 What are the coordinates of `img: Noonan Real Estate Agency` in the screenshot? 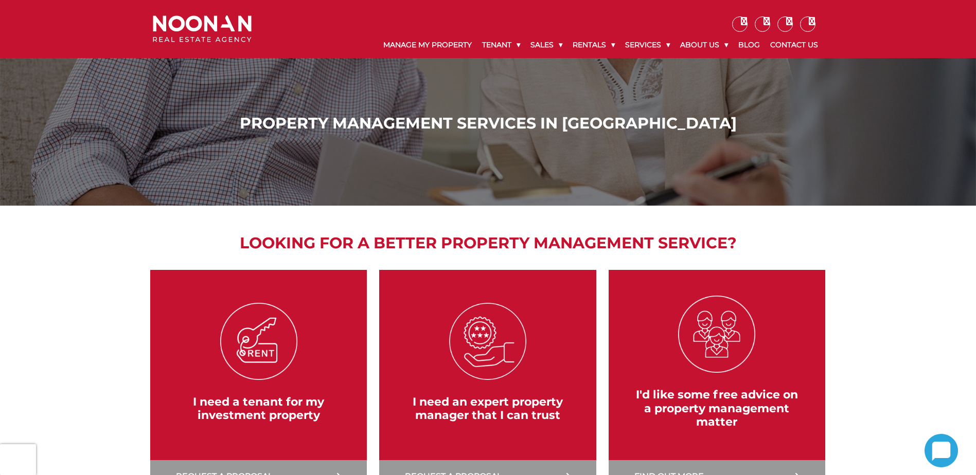 It's located at (202, 29).